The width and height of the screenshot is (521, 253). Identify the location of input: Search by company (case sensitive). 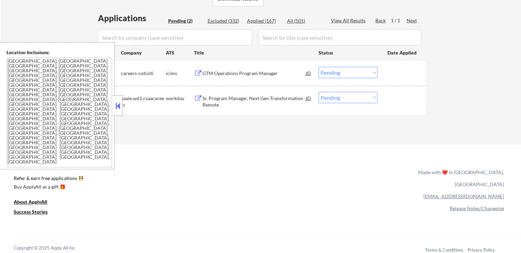
(175, 37).